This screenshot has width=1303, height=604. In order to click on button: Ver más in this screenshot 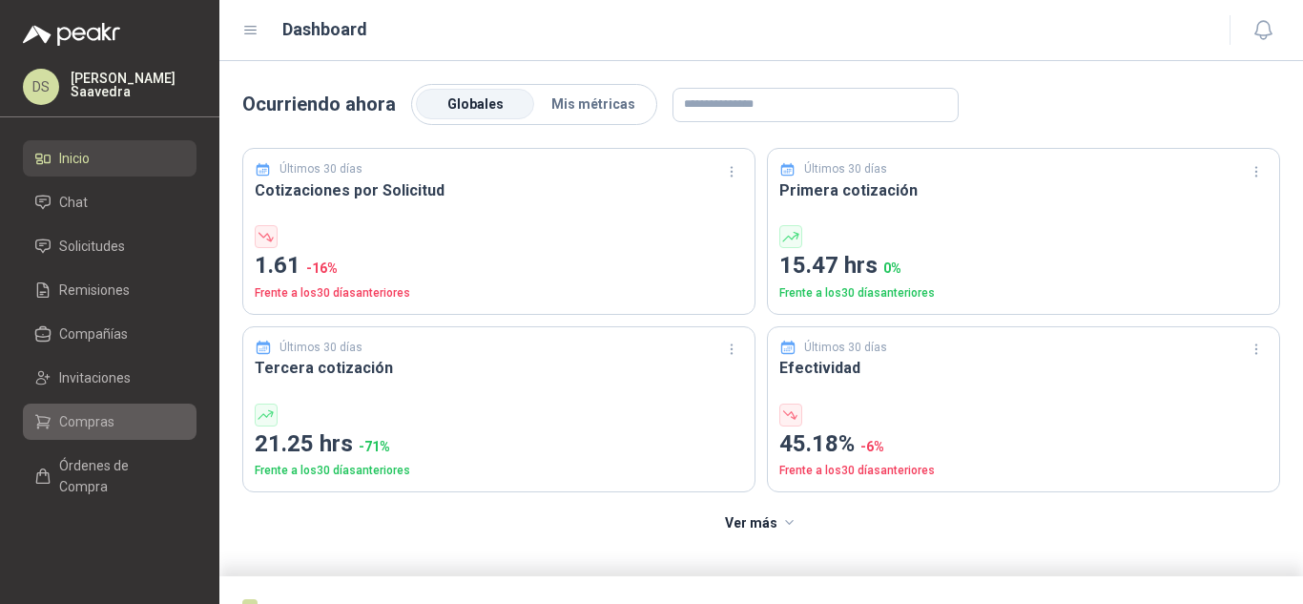, I will do `click(761, 523)`.